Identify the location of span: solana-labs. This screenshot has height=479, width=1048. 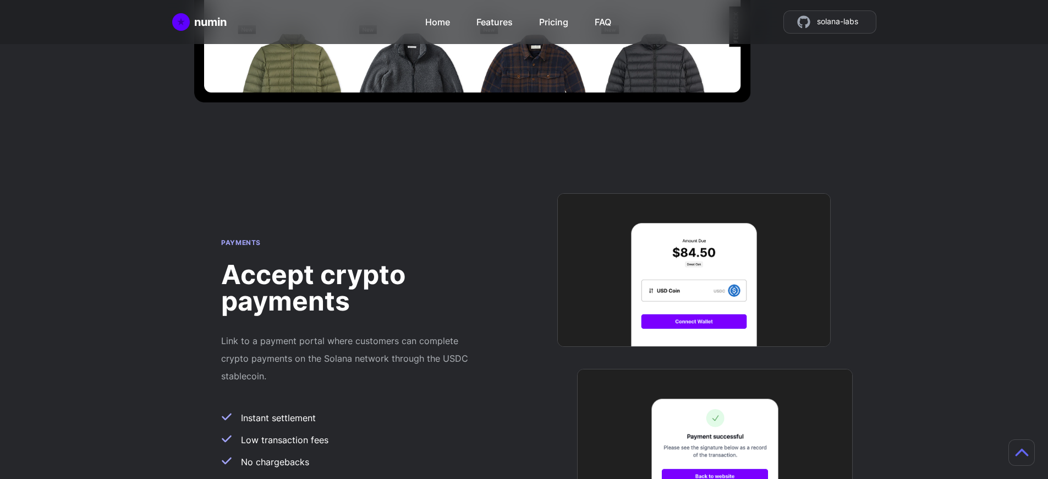
(838, 22).